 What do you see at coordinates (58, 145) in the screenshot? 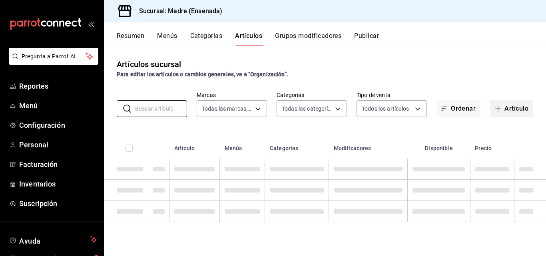
I see `span: Personal` at bounding box center [58, 145].